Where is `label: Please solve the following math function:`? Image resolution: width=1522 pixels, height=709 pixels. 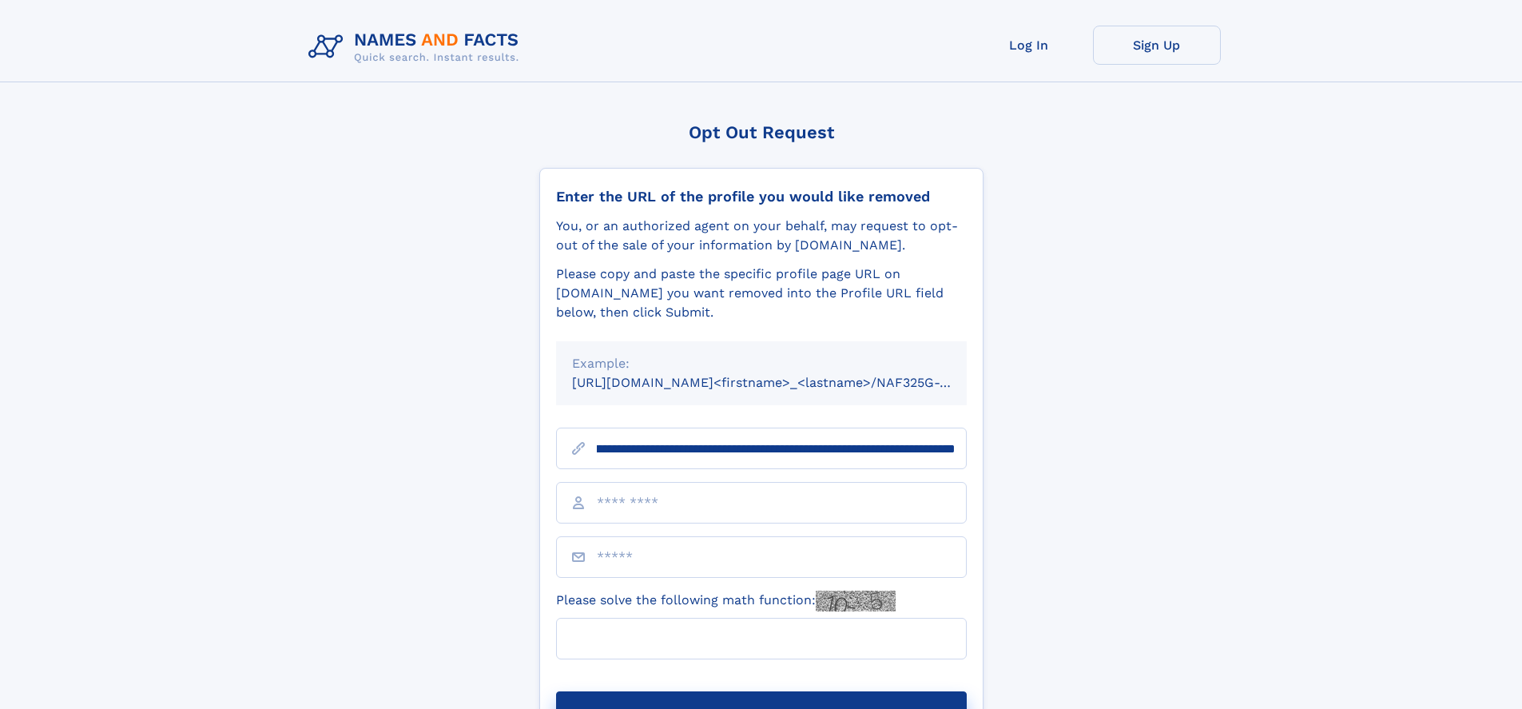
label: Please solve the following math function: is located at coordinates (725, 601).